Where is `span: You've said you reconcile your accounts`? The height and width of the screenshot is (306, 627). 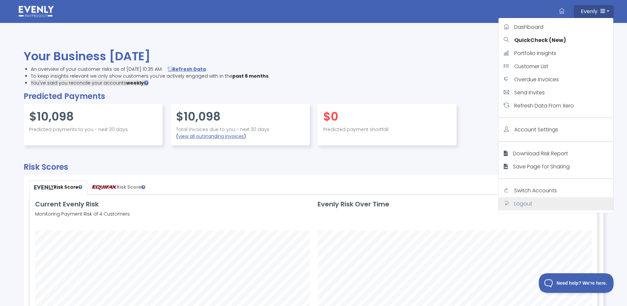 span: You've said you reconcile your accounts is located at coordinates (90, 83).